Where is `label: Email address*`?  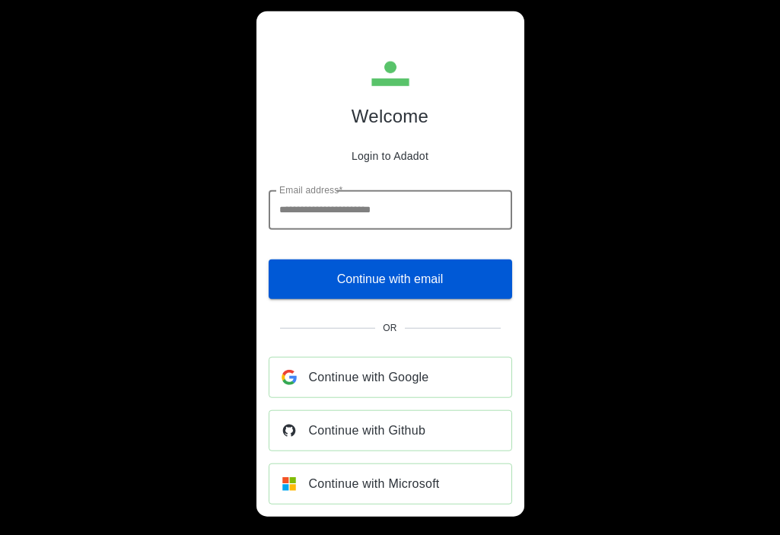
label: Email address* is located at coordinates (310, 189).